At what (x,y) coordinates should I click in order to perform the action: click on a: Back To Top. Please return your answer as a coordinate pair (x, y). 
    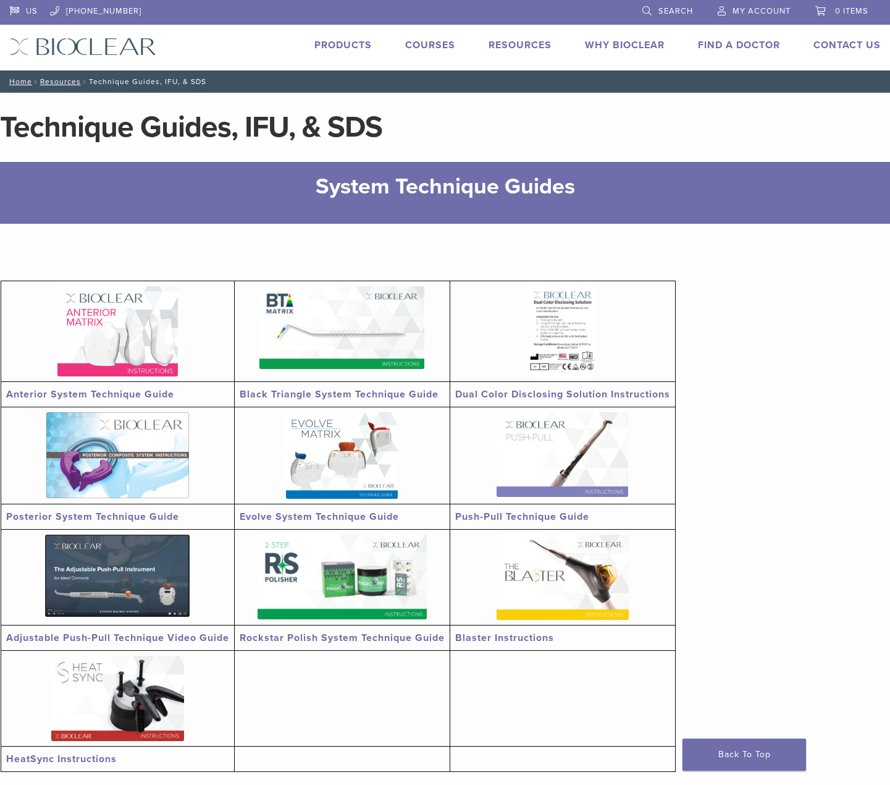
    Looking at the image, I should click on (745, 754).